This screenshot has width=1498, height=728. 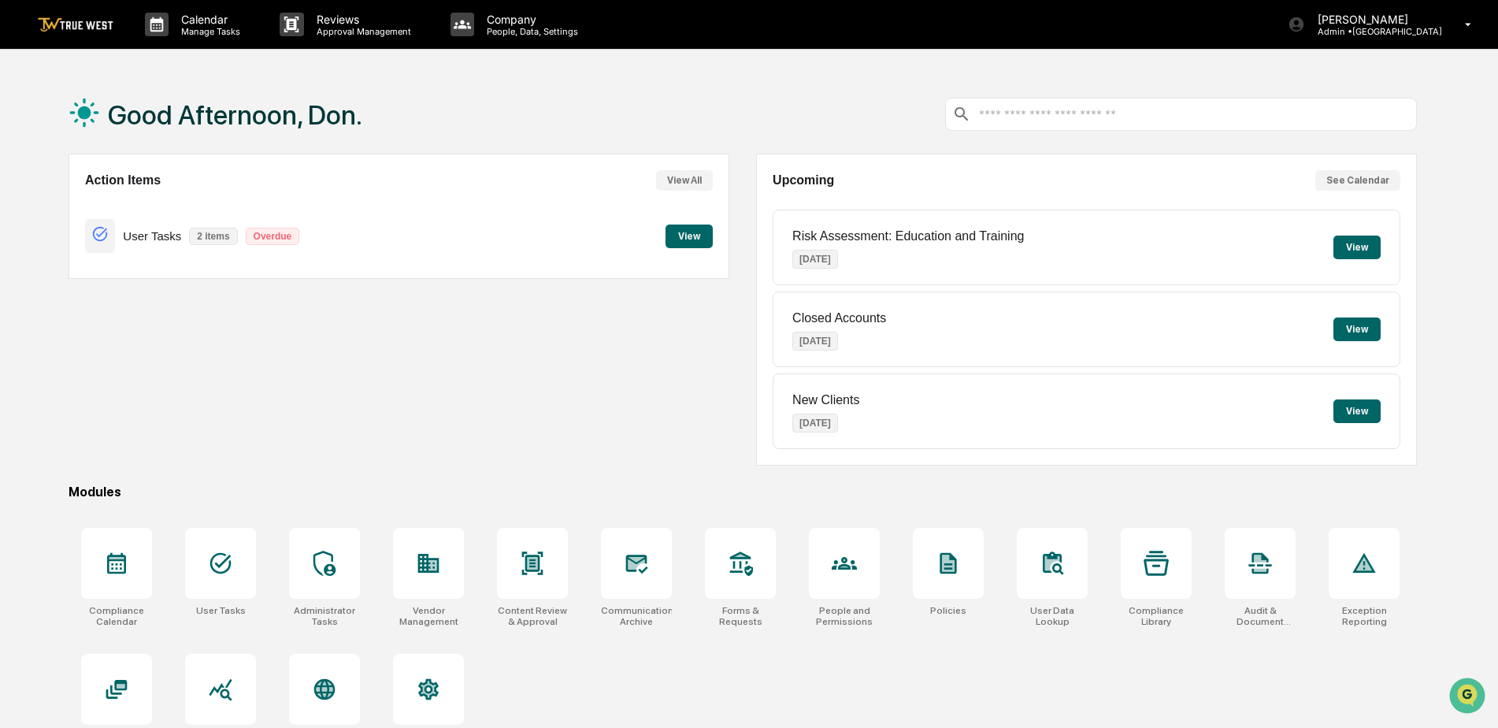 I want to click on span: Preclearance, so click(x=66, y=206).